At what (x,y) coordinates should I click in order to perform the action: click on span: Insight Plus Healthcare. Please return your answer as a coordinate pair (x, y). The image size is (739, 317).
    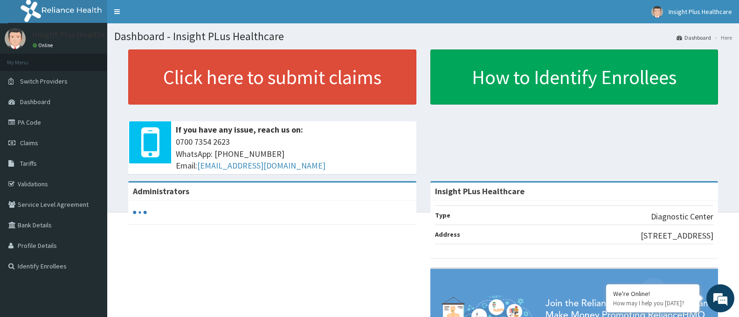
    Looking at the image, I should click on (701, 12).